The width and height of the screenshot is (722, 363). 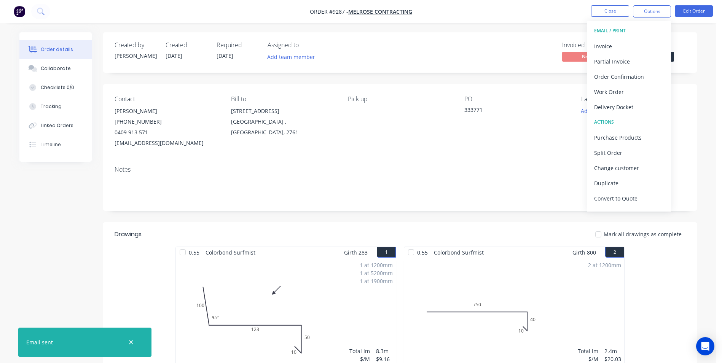 What do you see at coordinates (630, 77) in the screenshot?
I see `button: Order Confirmation` at bounding box center [630, 77].